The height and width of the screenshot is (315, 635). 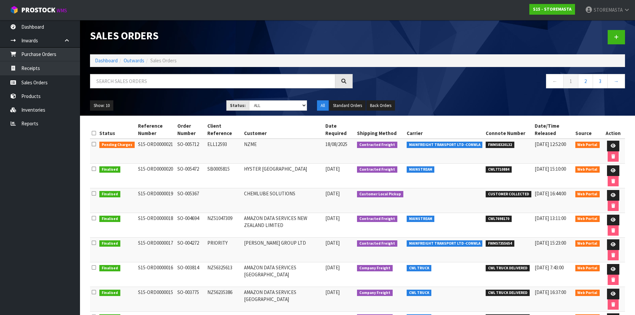 What do you see at coordinates (494, 82) in the screenshot?
I see `nav: Page navigation` at bounding box center [494, 82].